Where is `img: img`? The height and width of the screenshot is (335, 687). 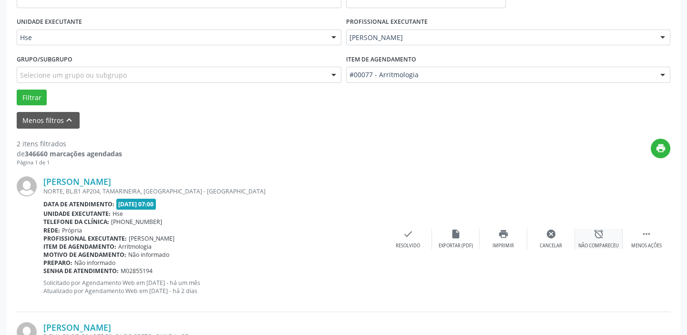 img: img is located at coordinates (27, 186).